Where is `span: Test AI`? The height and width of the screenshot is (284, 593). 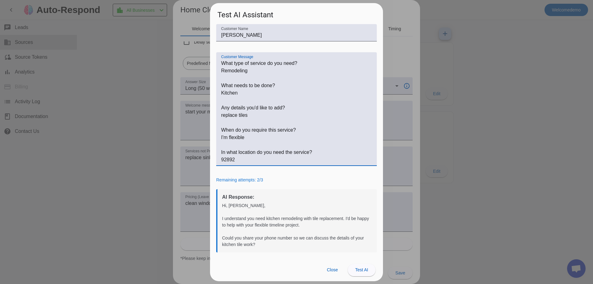
span: Test AI is located at coordinates (362, 270).